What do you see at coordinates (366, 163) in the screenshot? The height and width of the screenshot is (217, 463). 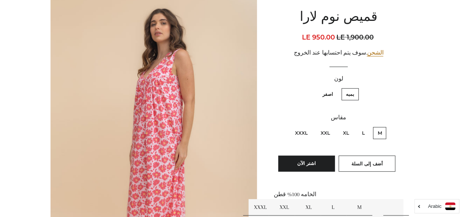 I see `span: أضف إلى السلة` at bounding box center [366, 163].